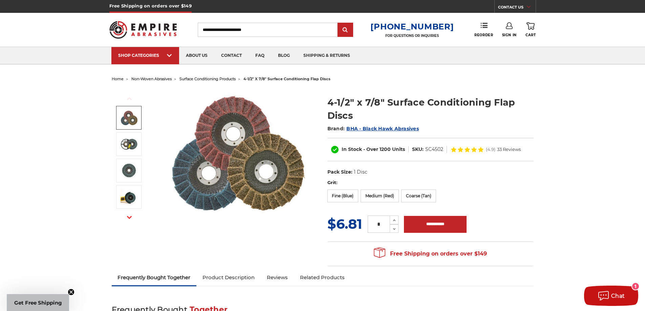 Image resolution: width=645 pixels, height=311 pixels. I want to click on input: Submit, so click(346, 30).